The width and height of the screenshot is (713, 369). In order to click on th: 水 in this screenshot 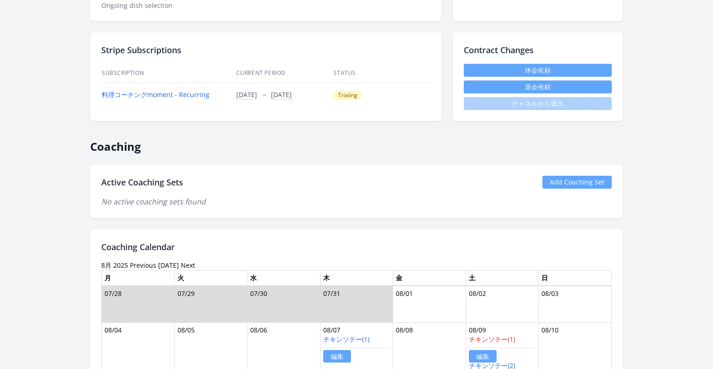, I will do `click(284, 278)`.